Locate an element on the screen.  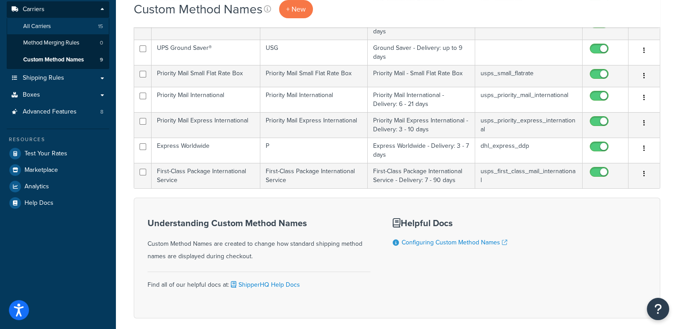
span: Carriers is located at coordinates (33, 9).